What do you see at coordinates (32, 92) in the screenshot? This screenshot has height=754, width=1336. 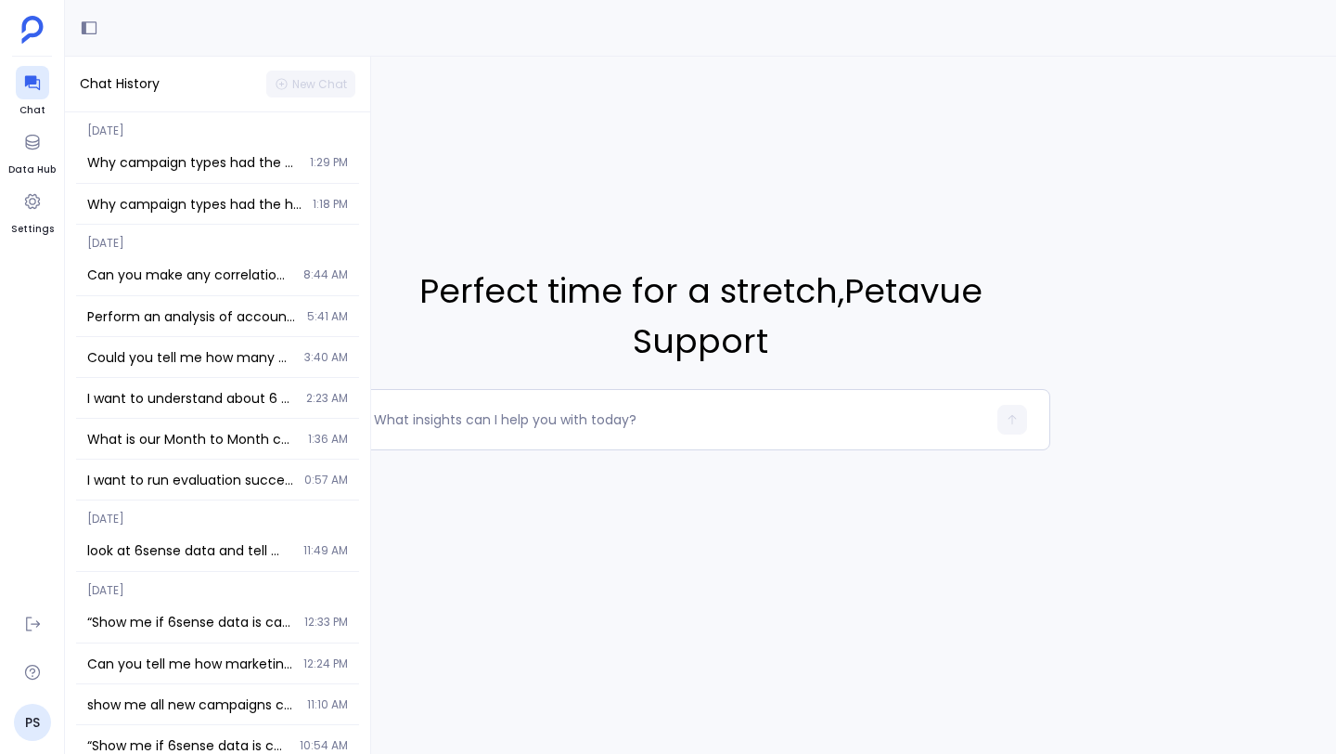 I see `a: Chat` at bounding box center [32, 92].